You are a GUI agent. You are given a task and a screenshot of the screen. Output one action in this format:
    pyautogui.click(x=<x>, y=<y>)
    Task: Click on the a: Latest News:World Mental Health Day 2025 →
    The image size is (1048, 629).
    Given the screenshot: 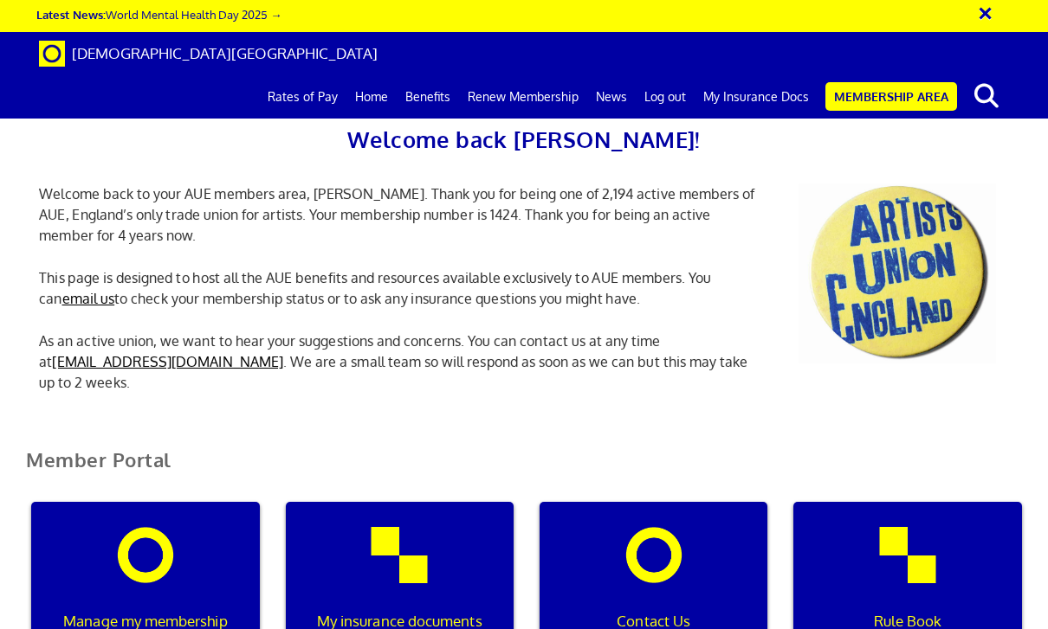 What is the action you would take?
    pyautogui.click(x=158, y=14)
    